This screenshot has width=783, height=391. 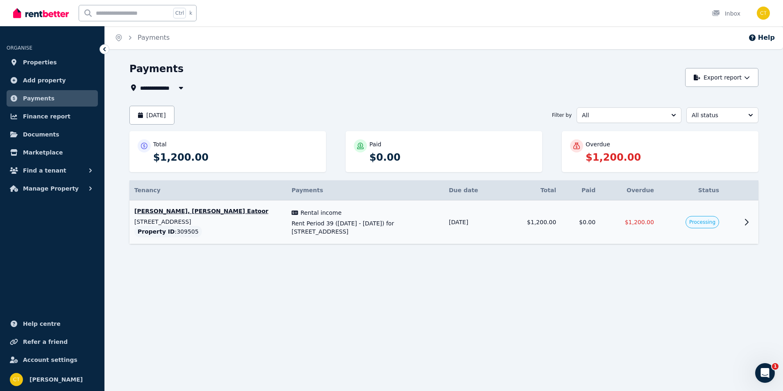 I want to click on p: Paid, so click(x=375, y=144).